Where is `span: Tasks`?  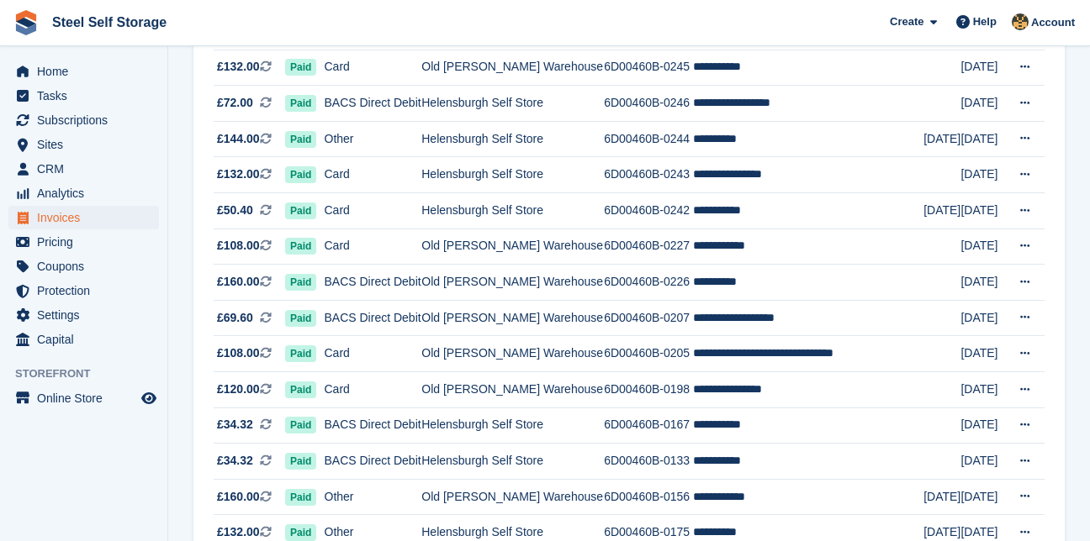
span: Tasks is located at coordinates (87, 96).